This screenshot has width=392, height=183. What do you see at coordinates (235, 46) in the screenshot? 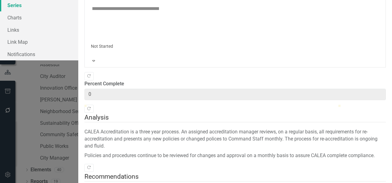
I see `div: Not Started` at bounding box center [235, 46].